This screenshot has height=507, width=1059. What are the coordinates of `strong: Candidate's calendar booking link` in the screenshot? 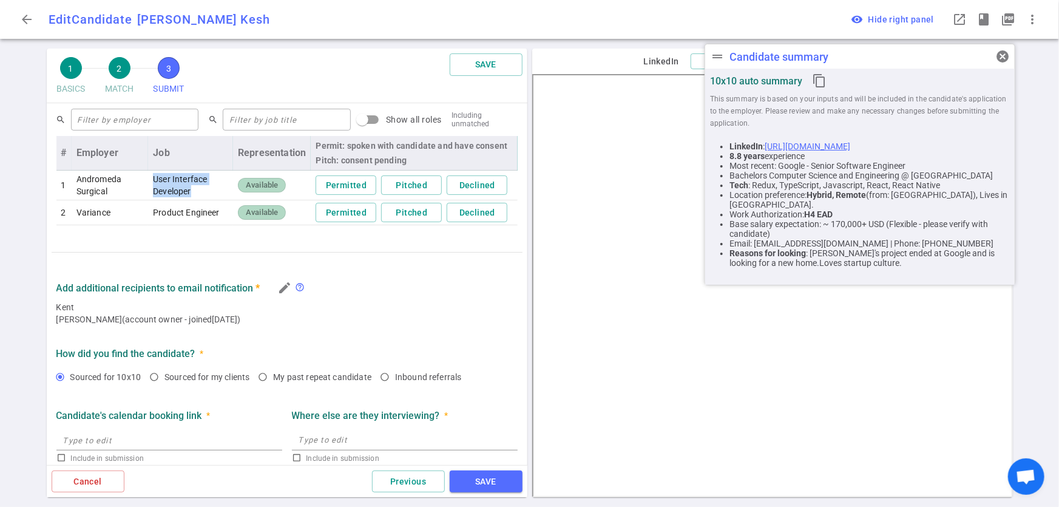 It's located at (129, 415).